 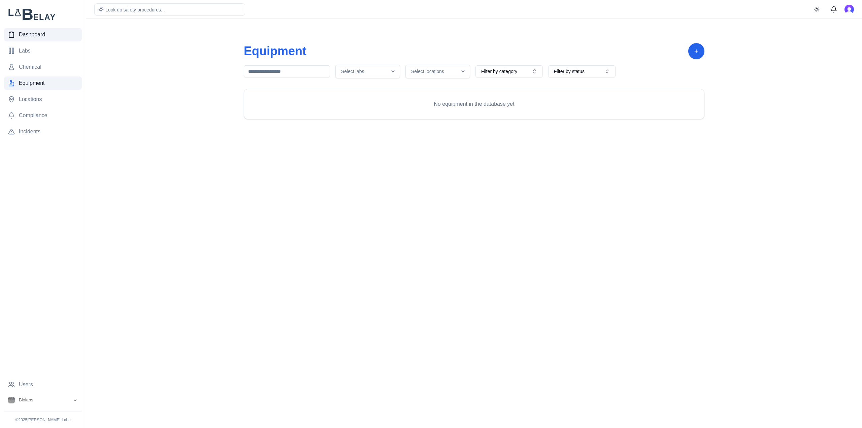 What do you see at coordinates (30, 132) in the screenshot?
I see `span: Incidents` at bounding box center [30, 132].